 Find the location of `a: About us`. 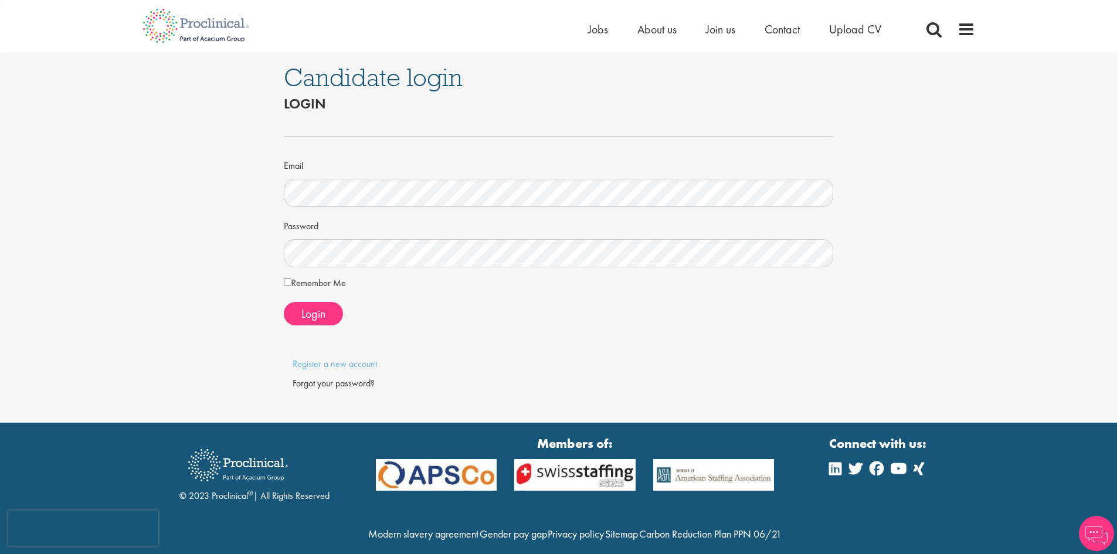

a: About us is located at coordinates (657, 29).